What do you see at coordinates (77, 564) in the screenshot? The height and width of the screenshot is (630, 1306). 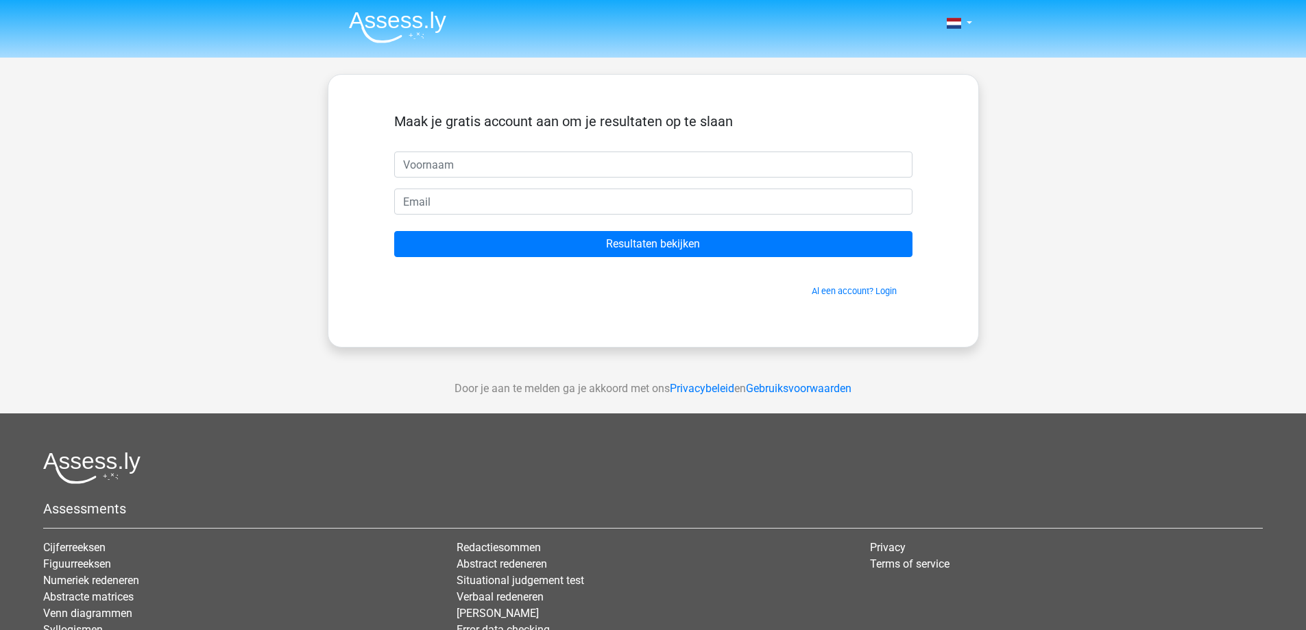 I see `a: Figuurreeksen` at bounding box center [77, 564].